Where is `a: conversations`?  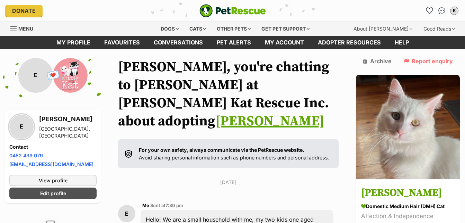 a: conversations is located at coordinates (179, 42).